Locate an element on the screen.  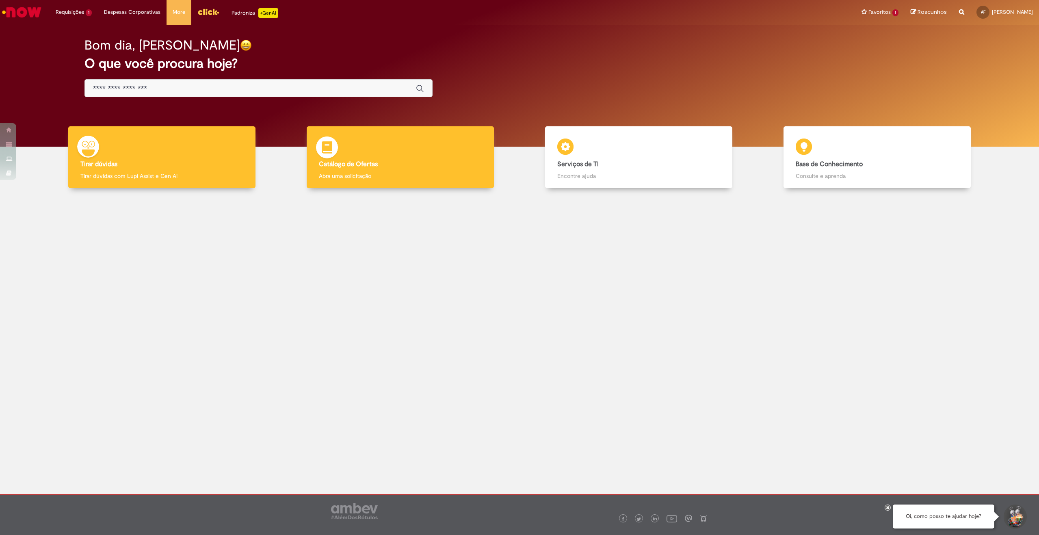
span: Requisições is located at coordinates (70, 12).